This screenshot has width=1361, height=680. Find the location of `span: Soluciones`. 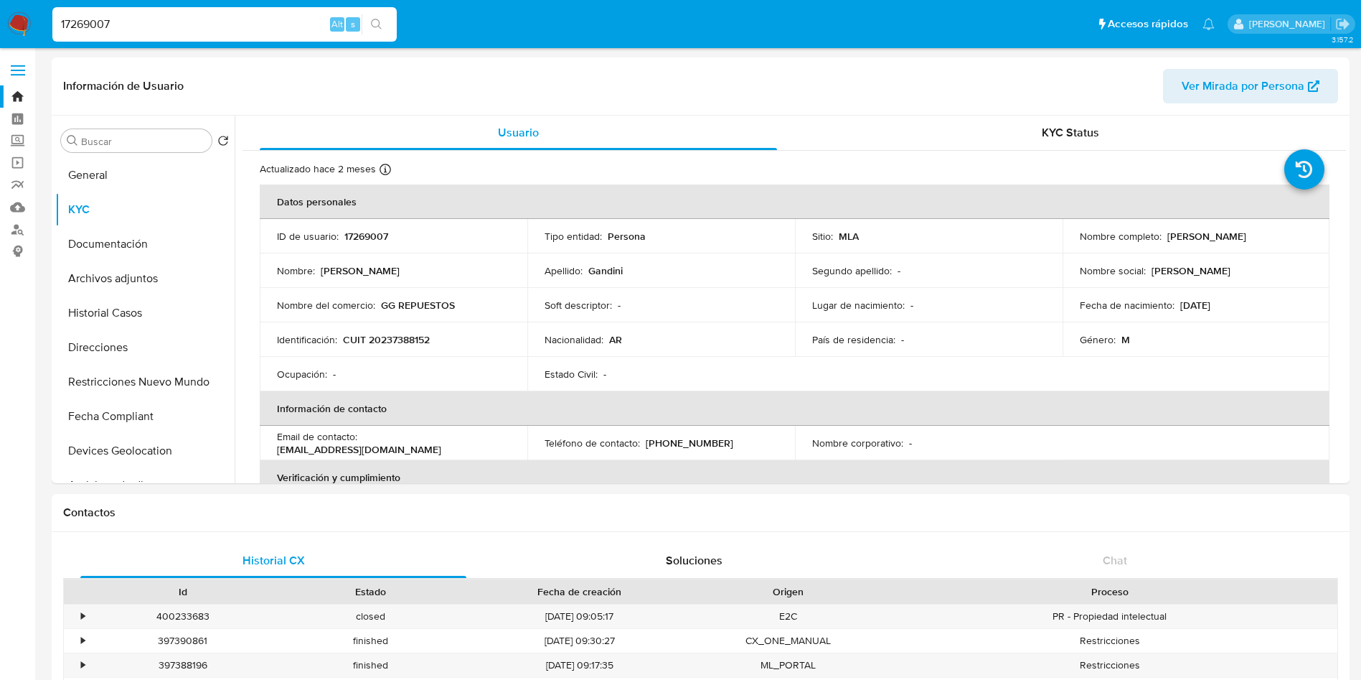

span: Soluciones is located at coordinates (694, 560).